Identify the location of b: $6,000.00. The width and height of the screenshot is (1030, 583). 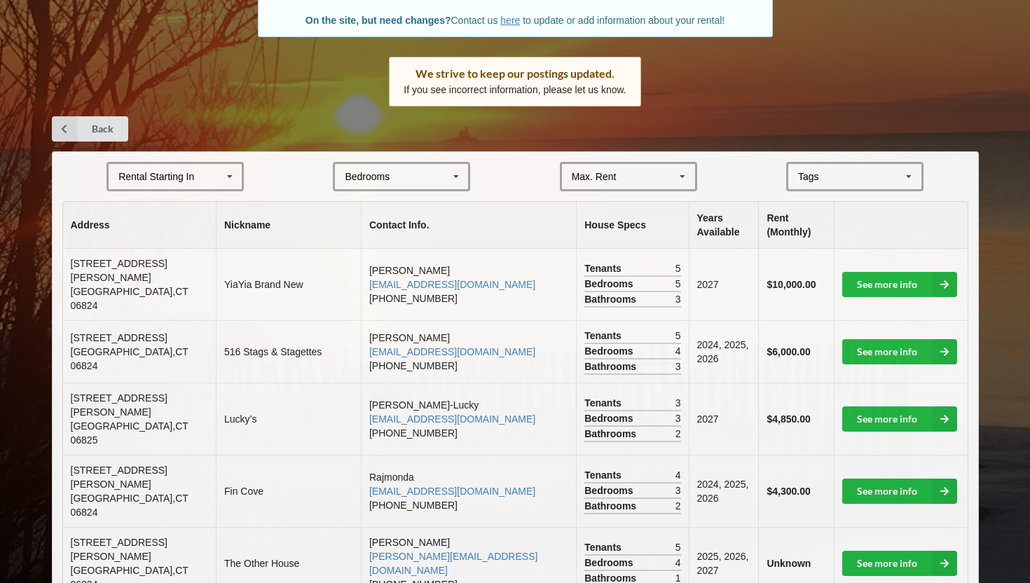
(788, 352).